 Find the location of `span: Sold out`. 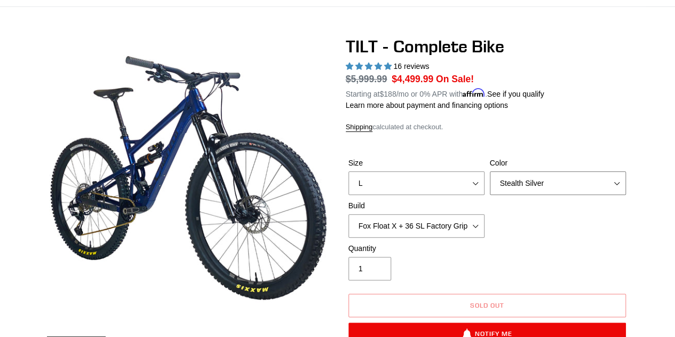

span: Sold out is located at coordinates (487, 305).